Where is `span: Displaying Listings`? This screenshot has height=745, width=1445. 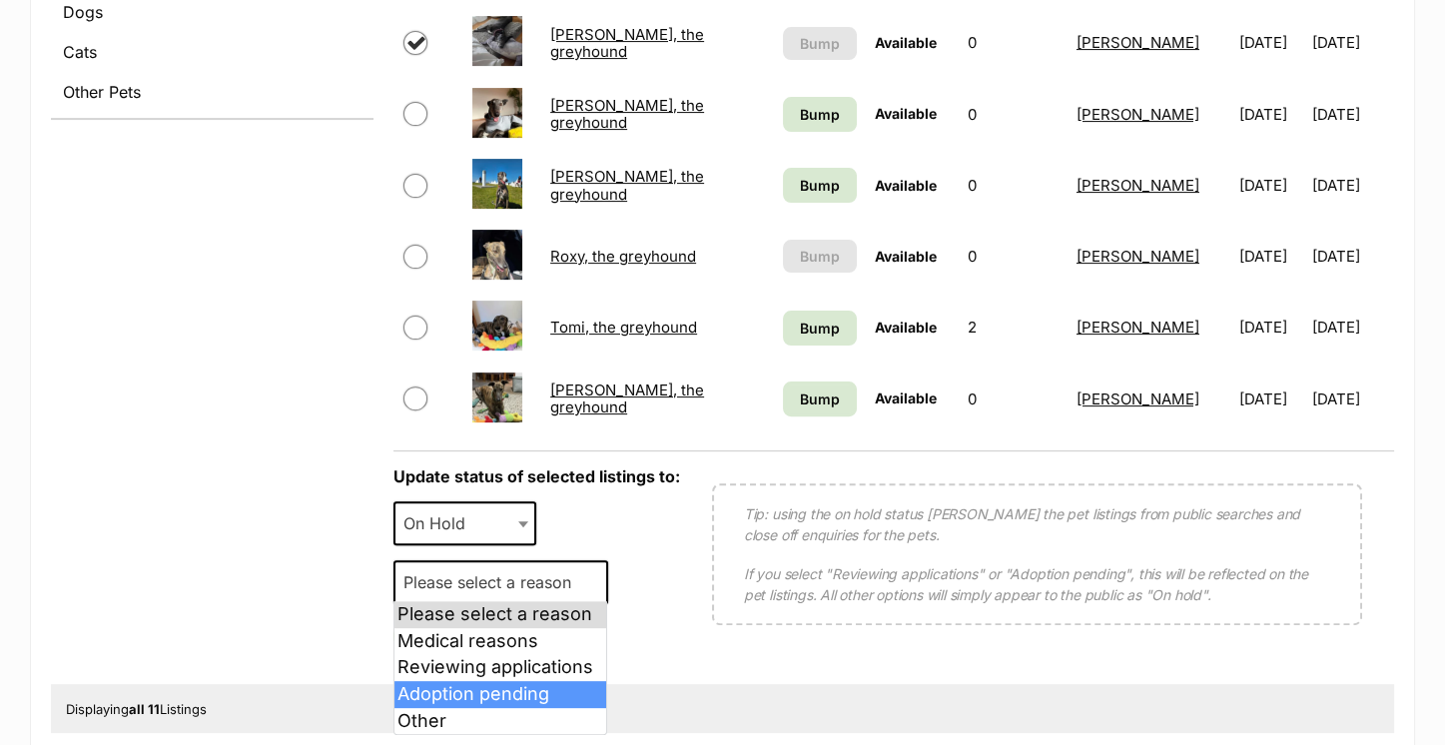
span: Displaying Listings is located at coordinates (136, 709).